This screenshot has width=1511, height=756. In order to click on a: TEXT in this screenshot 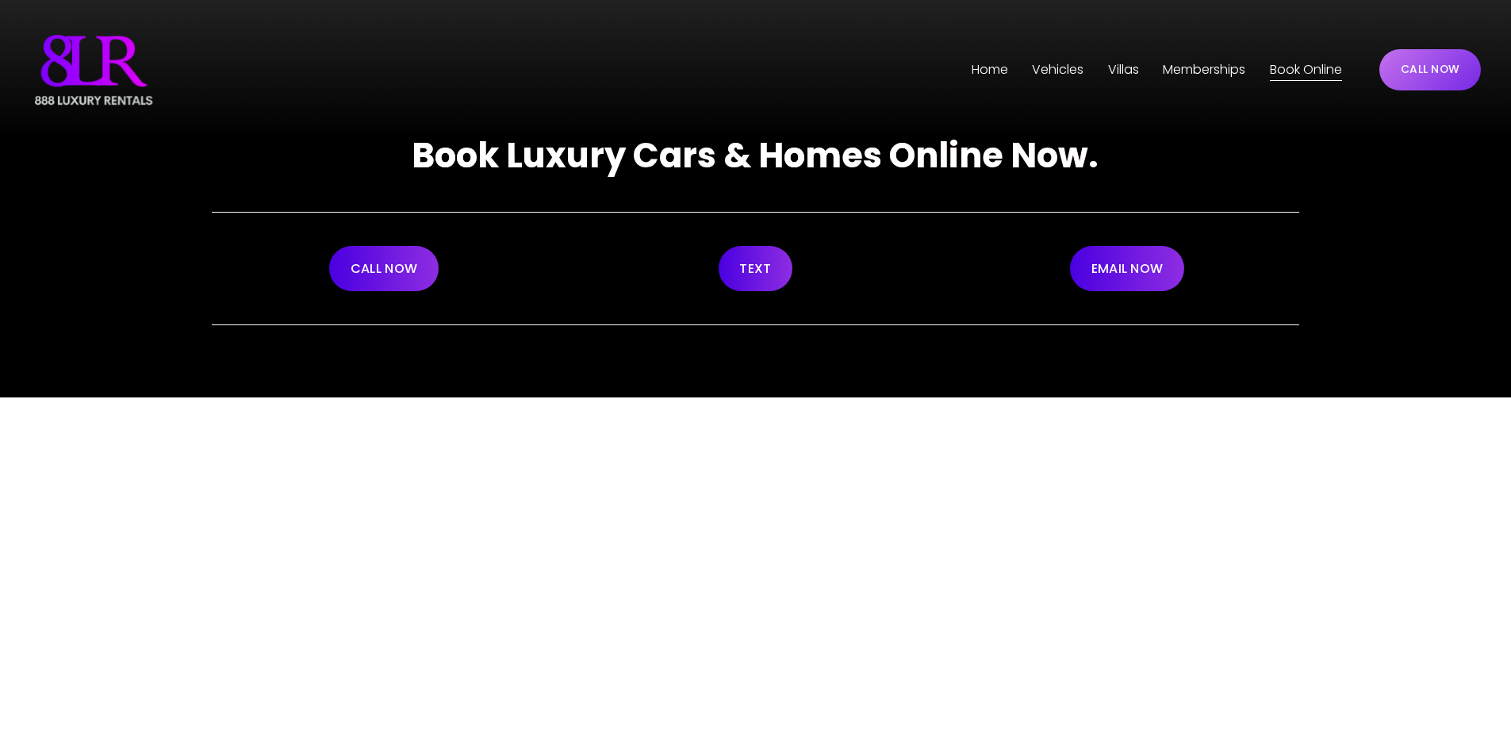, I will do `click(756, 268)`.